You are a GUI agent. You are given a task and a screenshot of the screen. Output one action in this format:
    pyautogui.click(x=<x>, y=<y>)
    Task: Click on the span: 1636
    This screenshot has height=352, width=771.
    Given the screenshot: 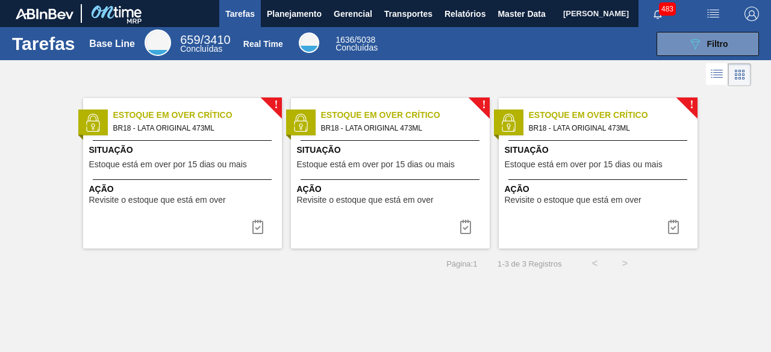 What is the action you would take?
    pyautogui.click(x=345, y=40)
    